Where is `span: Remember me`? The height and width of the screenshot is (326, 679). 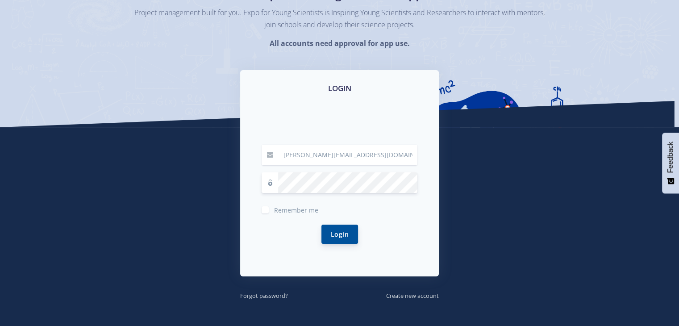
span: Remember me is located at coordinates (296, 210).